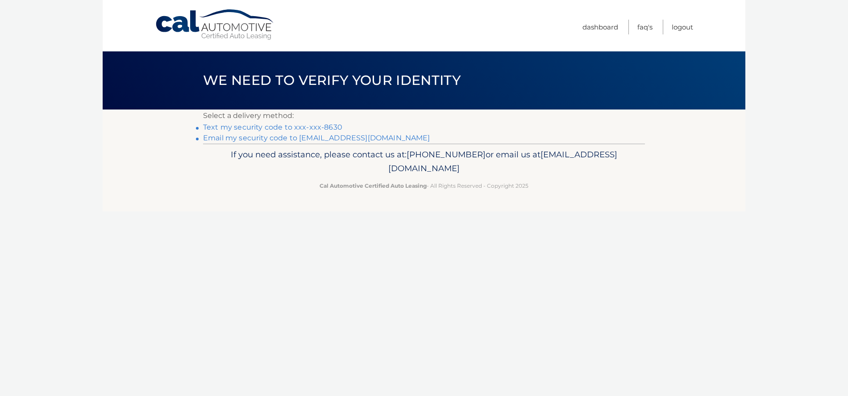 This screenshot has height=396, width=848. Describe the element at coordinates (683, 27) in the screenshot. I see `a: Logout` at that location.